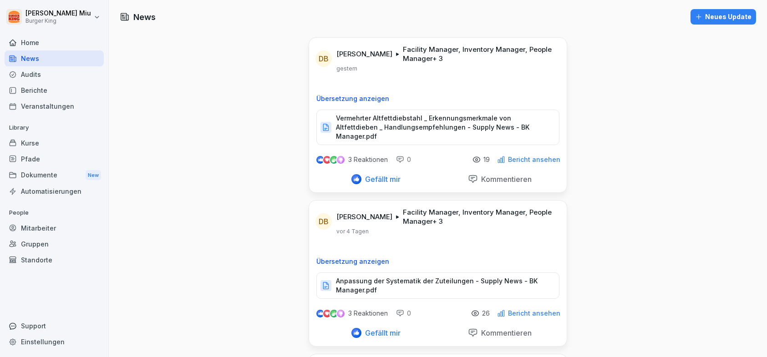  Describe the element at coordinates (723, 17) in the screenshot. I see `button: Neues Update` at that location.